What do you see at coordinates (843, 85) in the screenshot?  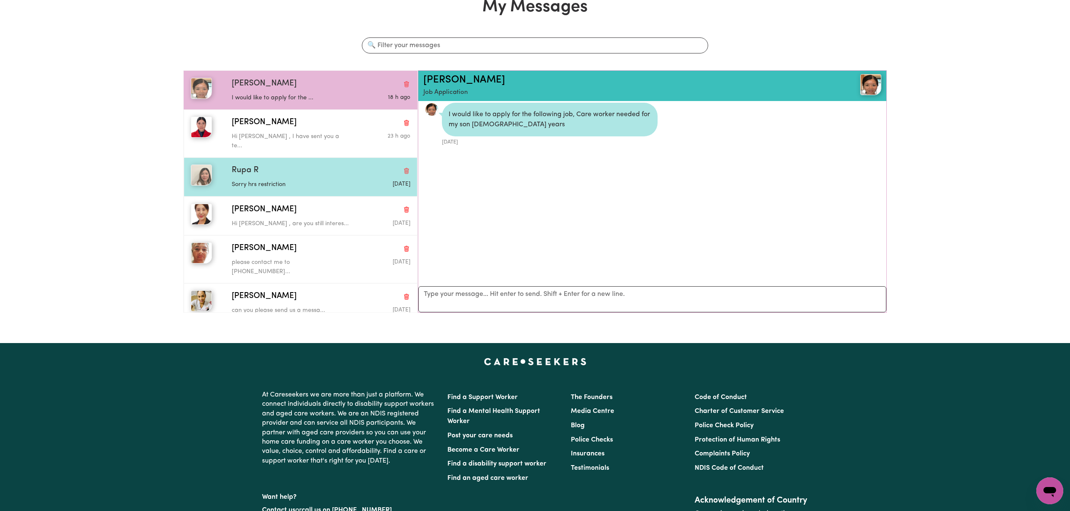 I see `a: Amy Y` at bounding box center [843, 85].